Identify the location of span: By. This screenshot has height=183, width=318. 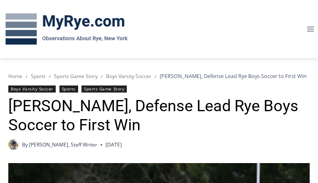
(25, 145).